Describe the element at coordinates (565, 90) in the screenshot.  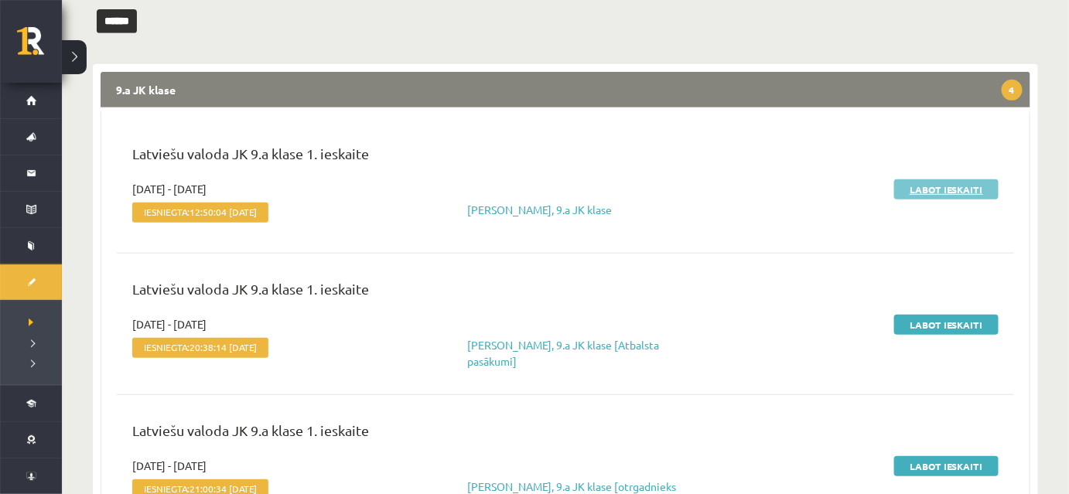
I see `legend: 9.a JK klase` at that location.